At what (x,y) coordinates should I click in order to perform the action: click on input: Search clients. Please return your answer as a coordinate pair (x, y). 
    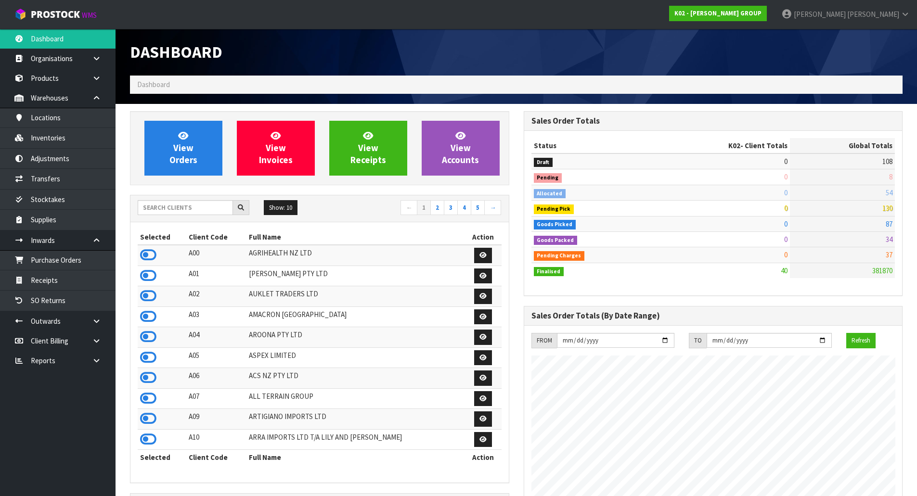
    Looking at the image, I should click on (185, 207).